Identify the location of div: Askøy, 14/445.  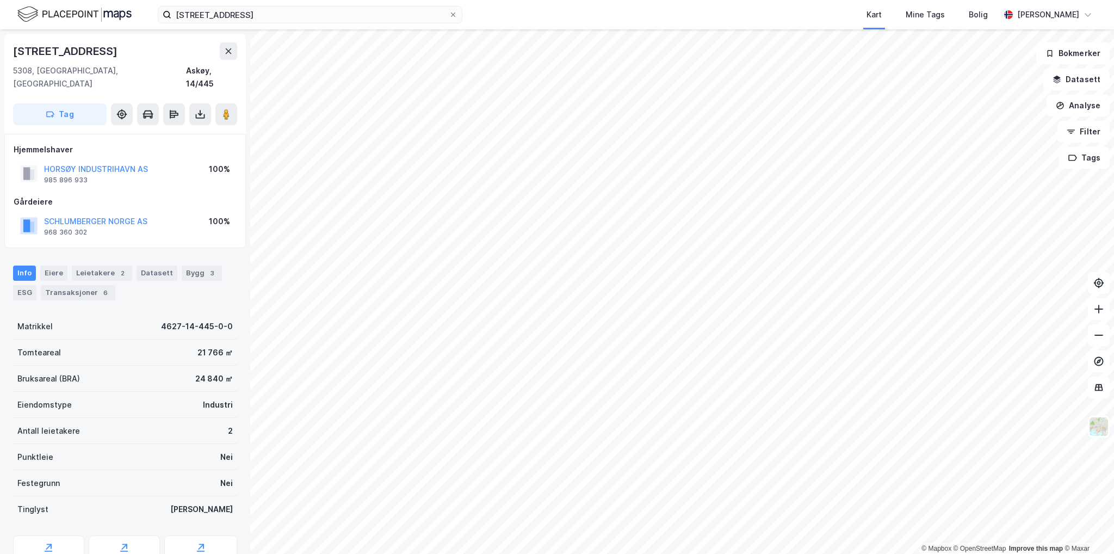
(212, 77).